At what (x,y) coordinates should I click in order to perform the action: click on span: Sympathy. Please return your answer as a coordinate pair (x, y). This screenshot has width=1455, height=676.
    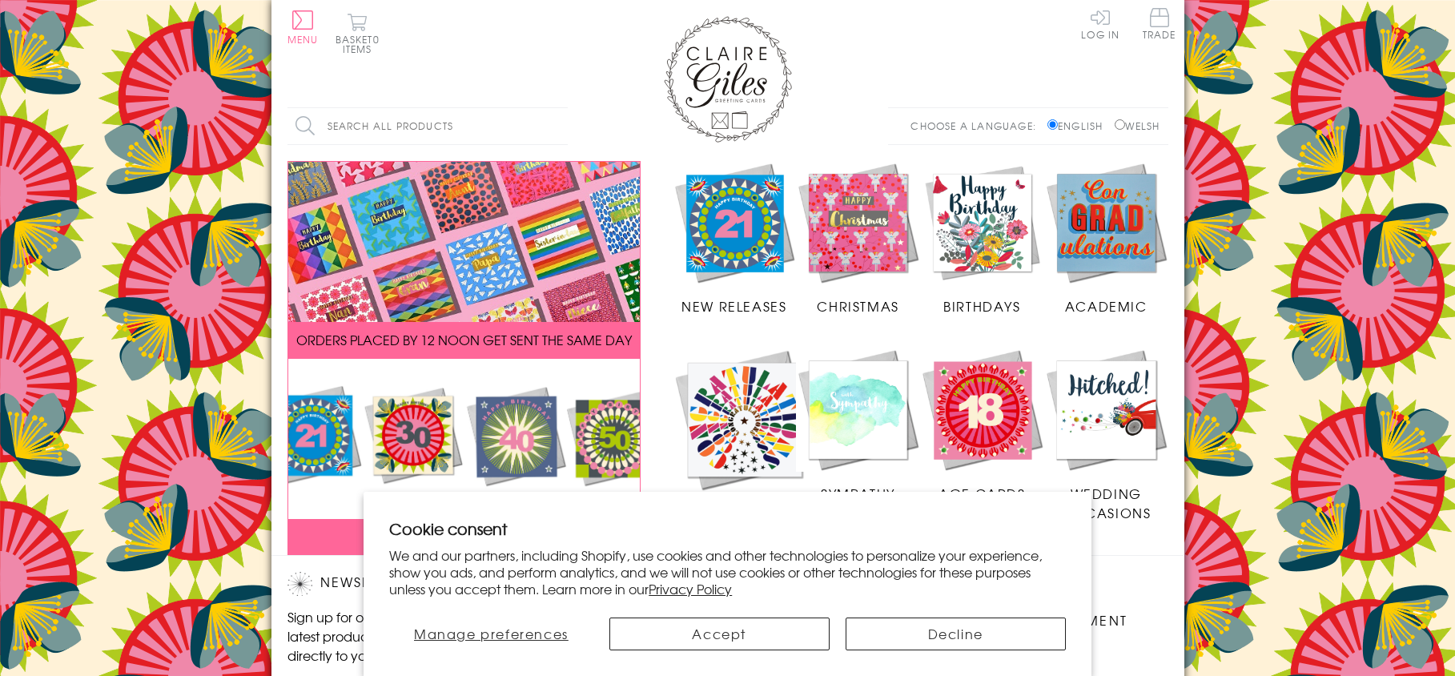
    Looking at the image, I should click on (858, 493).